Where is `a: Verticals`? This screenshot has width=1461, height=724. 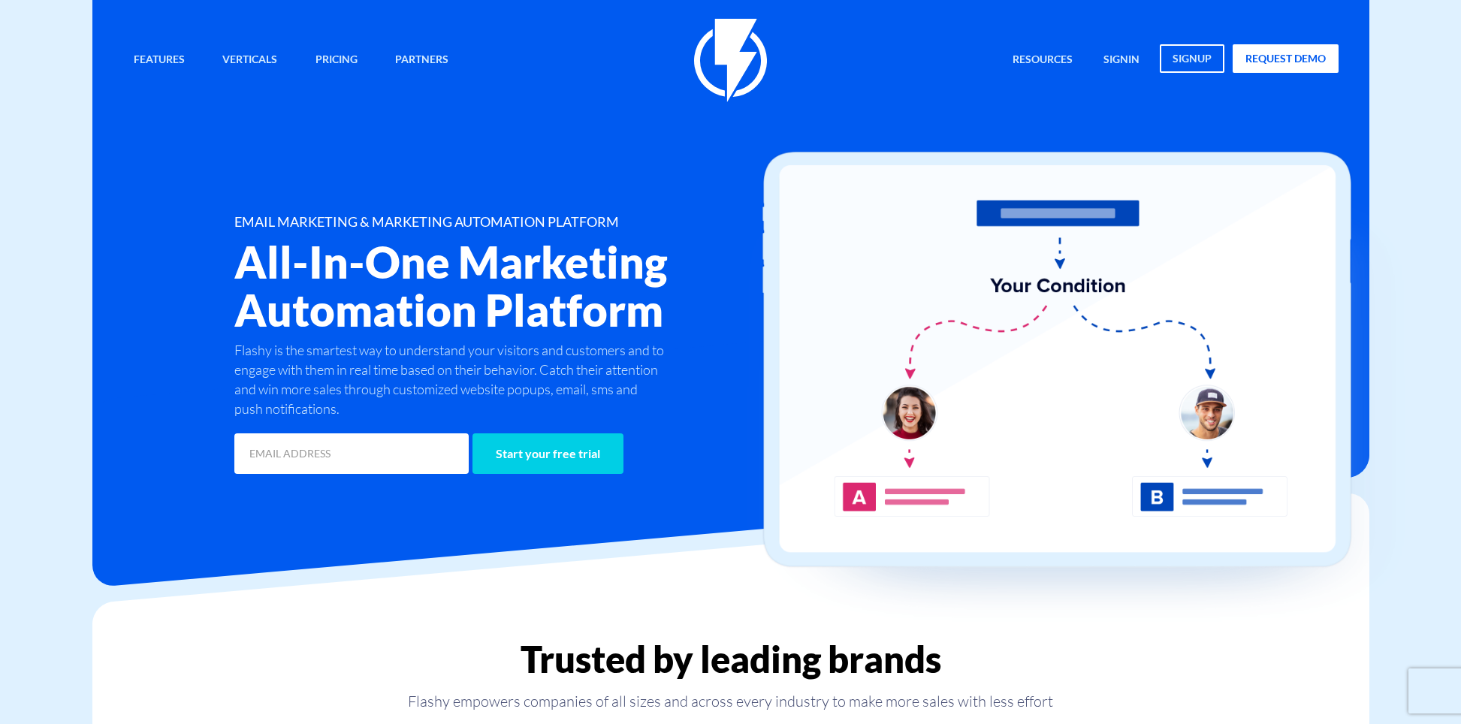 a: Verticals is located at coordinates (249, 60).